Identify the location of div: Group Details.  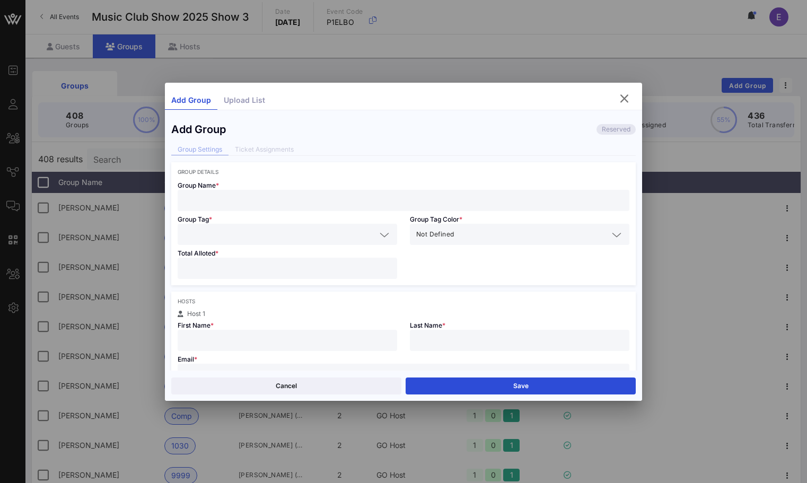
(403, 172).